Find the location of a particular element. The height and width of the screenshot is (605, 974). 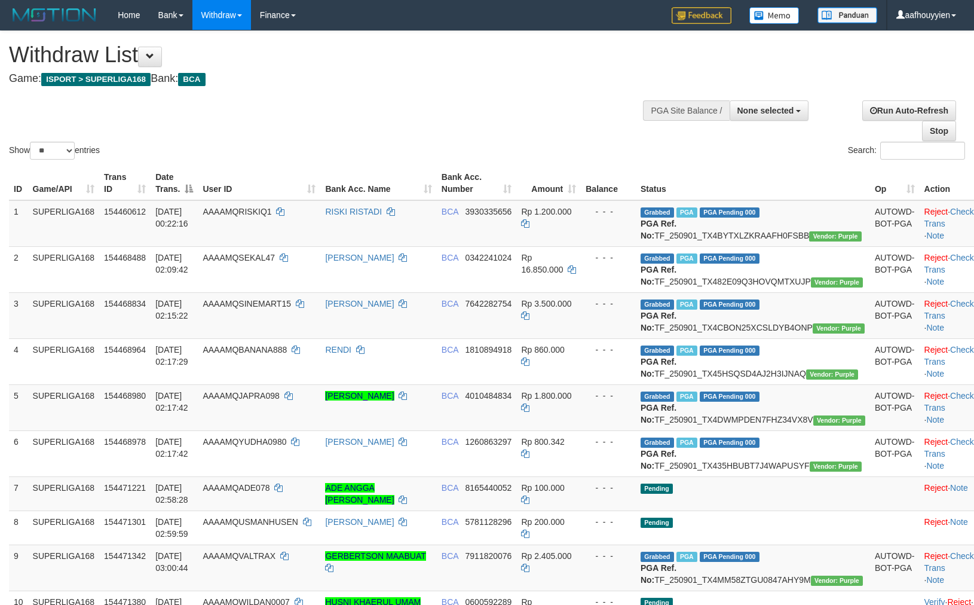

span: Copy 4010484834 to clipboard is located at coordinates (489, 396).